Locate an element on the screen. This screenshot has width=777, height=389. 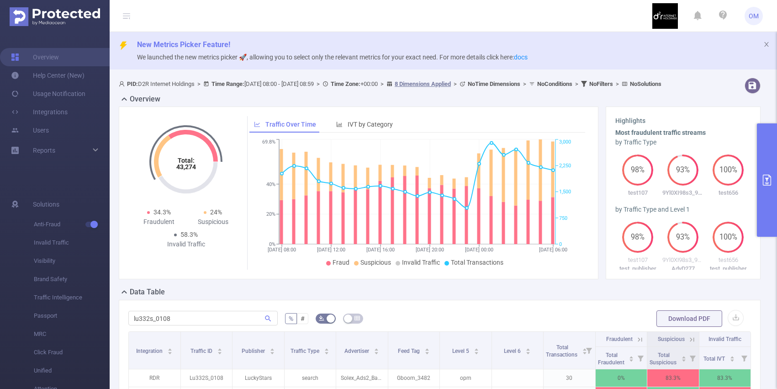
span: Integration is located at coordinates (150, 351).